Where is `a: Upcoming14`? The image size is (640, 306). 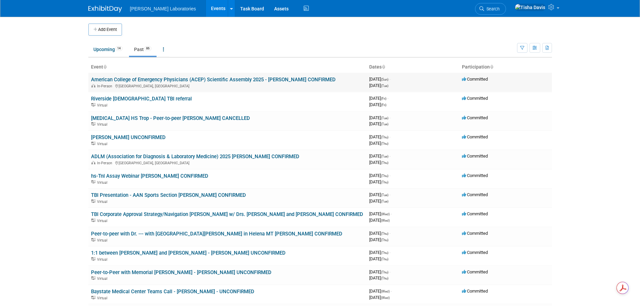 a: Upcoming14 is located at coordinates (108, 49).